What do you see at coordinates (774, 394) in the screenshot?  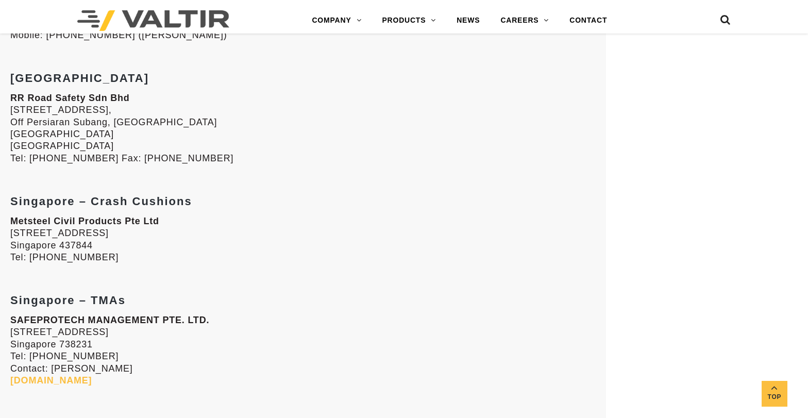 I see `a: Top` at bounding box center [774, 394].